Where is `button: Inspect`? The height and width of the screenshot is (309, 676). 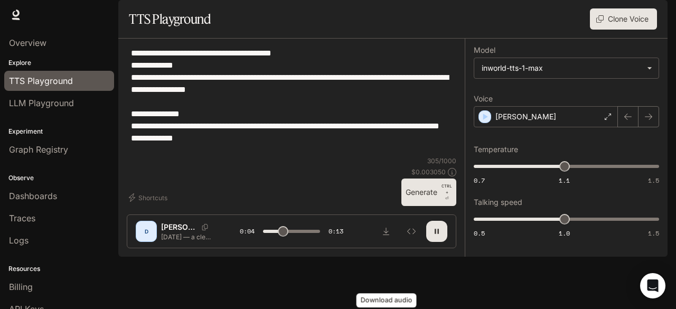
button: Inspect is located at coordinates (411, 231).